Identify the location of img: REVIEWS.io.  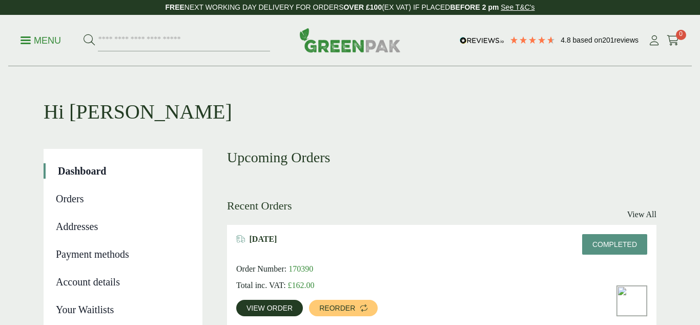
(482, 41).